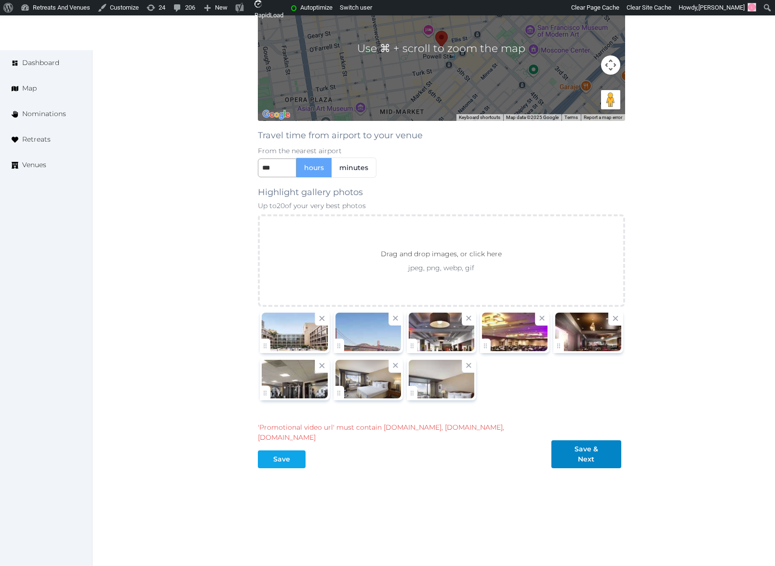 This screenshot has width=775, height=566. Describe the element at coordinates (340, 135) in the screenshot. I see `label: Travel time from airport to your venue` at that location.